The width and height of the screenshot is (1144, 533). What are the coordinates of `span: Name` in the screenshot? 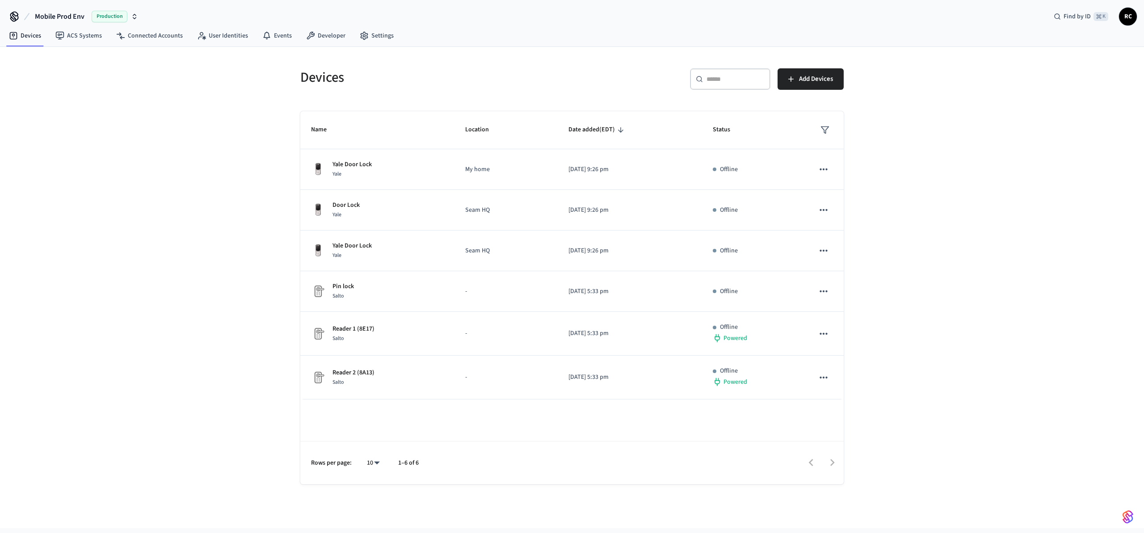 It's located at (325, 130).